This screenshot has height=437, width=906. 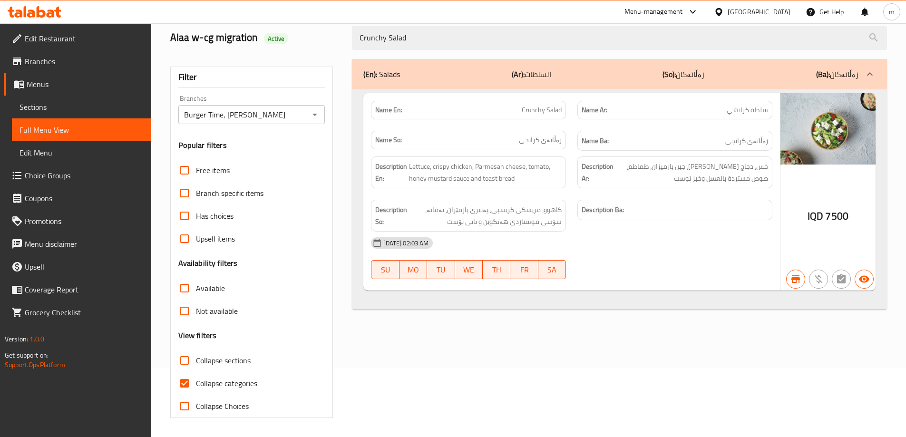 I want to click on a: Coupons, so click(x=77, y=198).